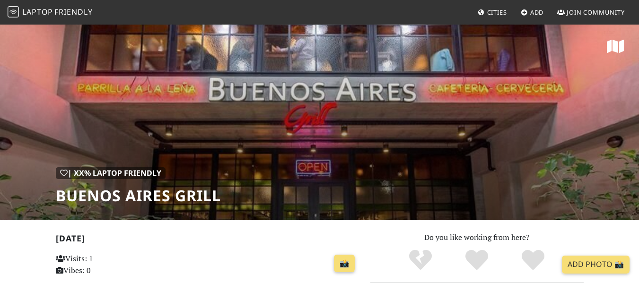 This screenshot has width=639, height=283. I want to click on span: Cities, so click(497, 12).